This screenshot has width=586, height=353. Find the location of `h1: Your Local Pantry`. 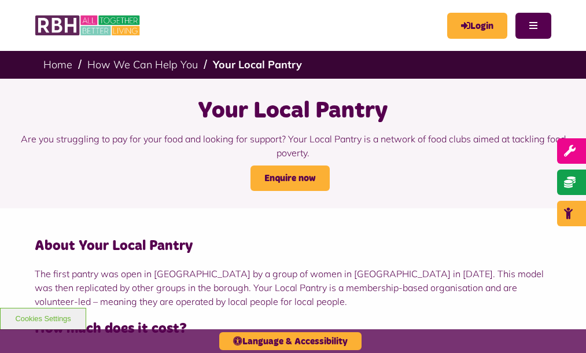

h1: Your Local Pantry is located at coordinates (293, 111).